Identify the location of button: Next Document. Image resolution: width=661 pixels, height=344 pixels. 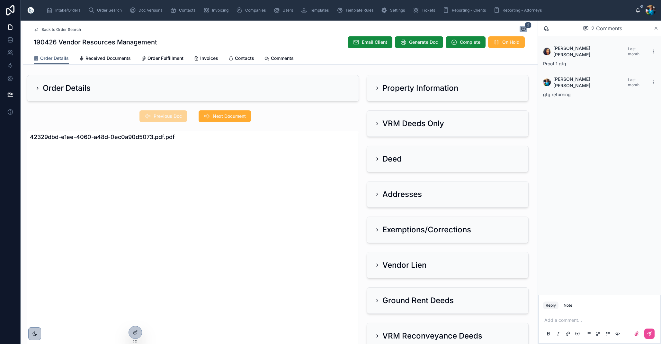
(225, 116).